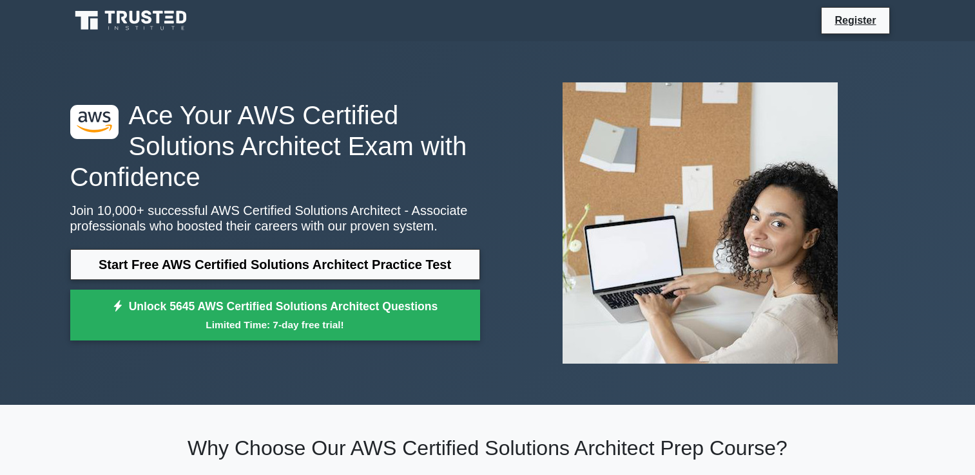 The width and height of the screenshot is (975, 475). What do you see at coordinates (275, 265) in the screenshot?
I see `a: Start Free AWS Certified Solutions Architect Practice Test` at bounding box center [275, 265].